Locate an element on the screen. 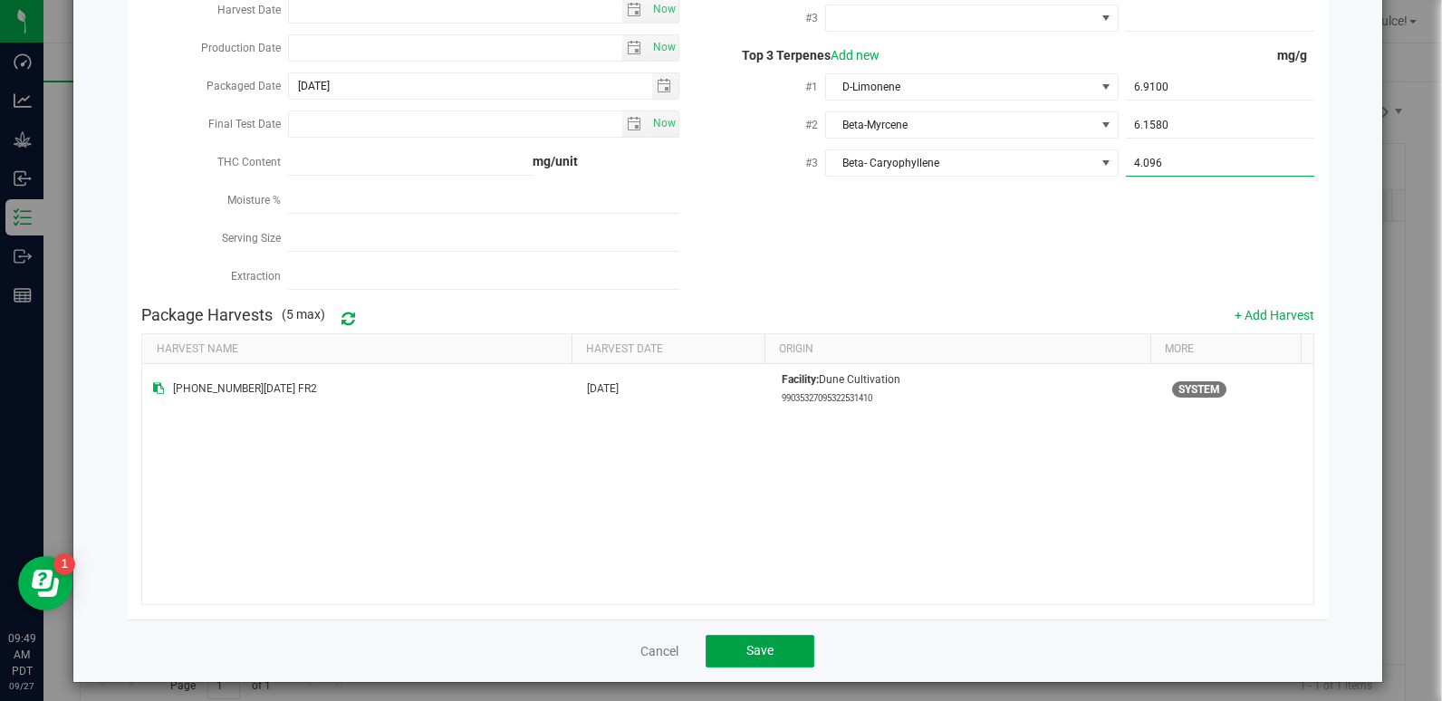  span: 1 is located at coordinates (11, 10).